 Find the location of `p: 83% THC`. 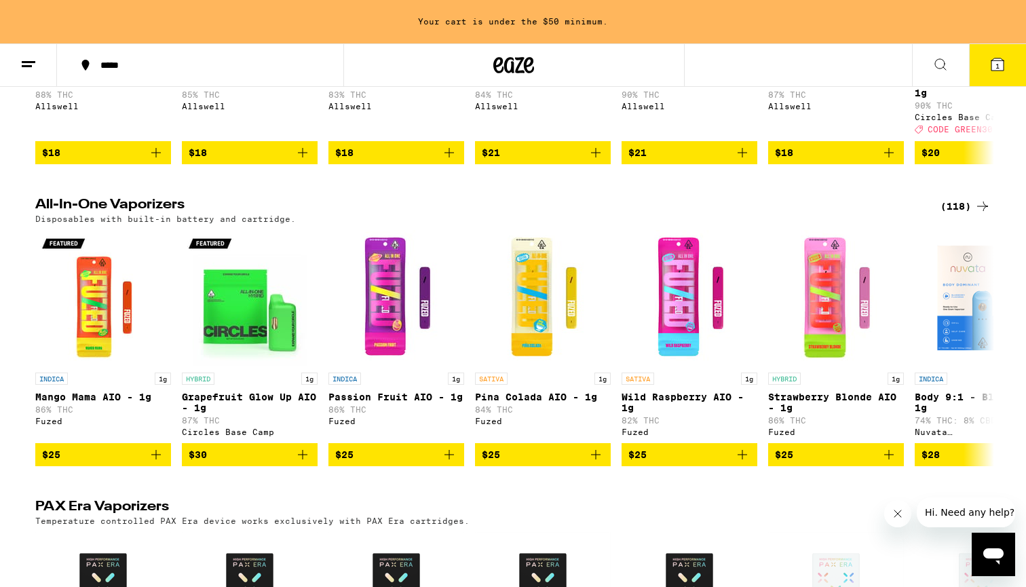

p: 83% THC is located at coordinates (396, 94).